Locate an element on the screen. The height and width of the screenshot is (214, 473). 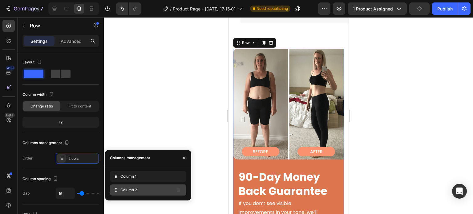
span: Fit to content is located at coordinates (80, 106).